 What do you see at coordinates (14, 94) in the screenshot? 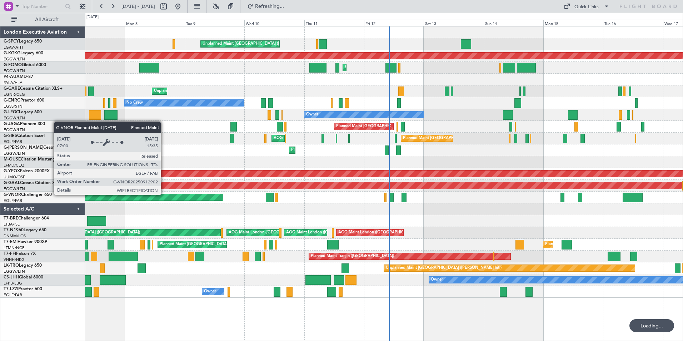
I see `a: EGNR/CEG` at bounding box center [14, 94].